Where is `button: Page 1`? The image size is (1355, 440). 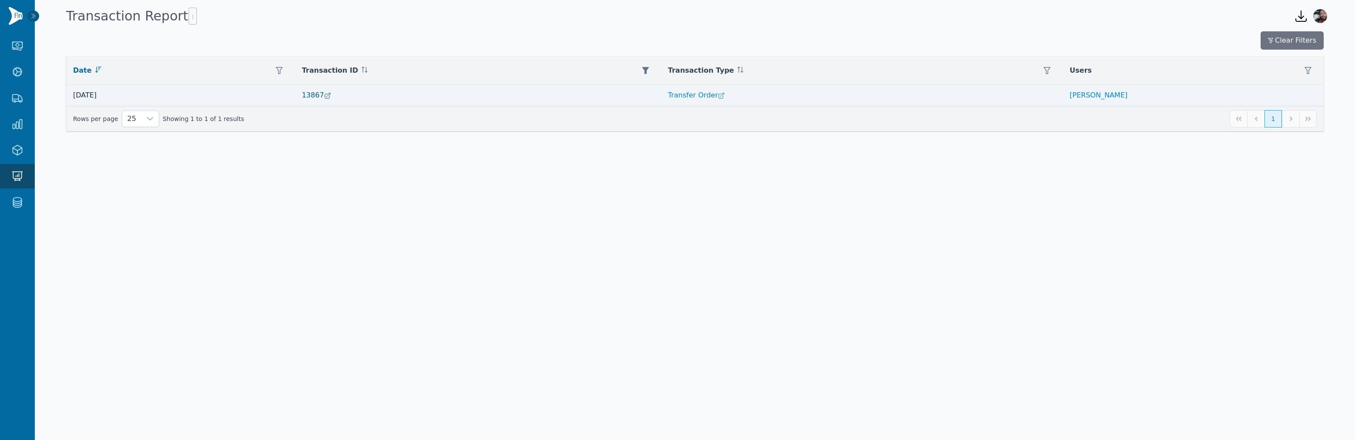
button: Page 1 is located at coordinates (1273, 119).